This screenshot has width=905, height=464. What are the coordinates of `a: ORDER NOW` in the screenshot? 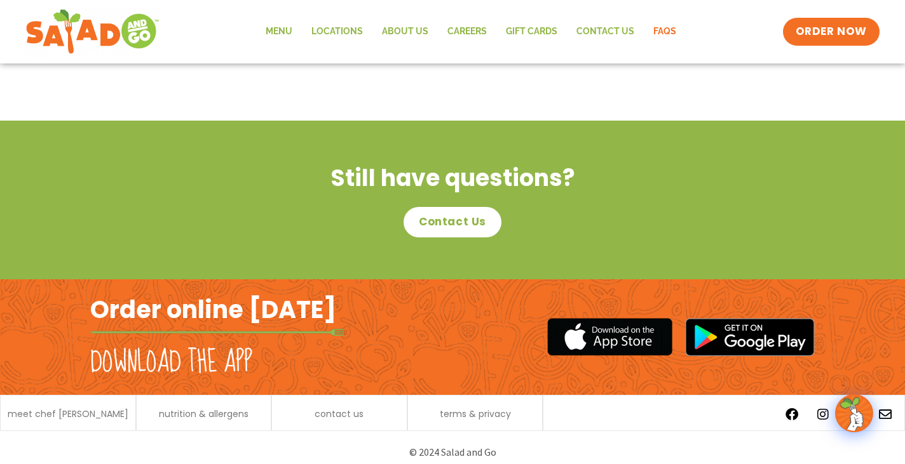 It's located at (831, 32).